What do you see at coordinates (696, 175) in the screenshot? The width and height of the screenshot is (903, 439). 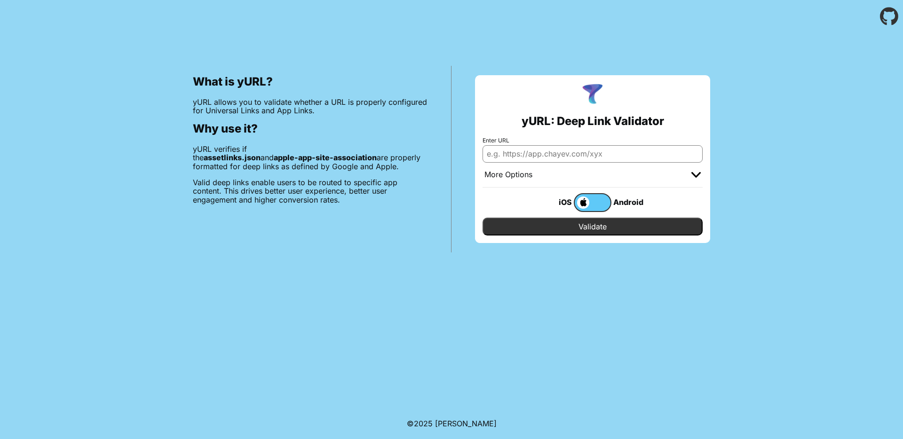 I see `img: chevron` at bounding box center [696, 175].